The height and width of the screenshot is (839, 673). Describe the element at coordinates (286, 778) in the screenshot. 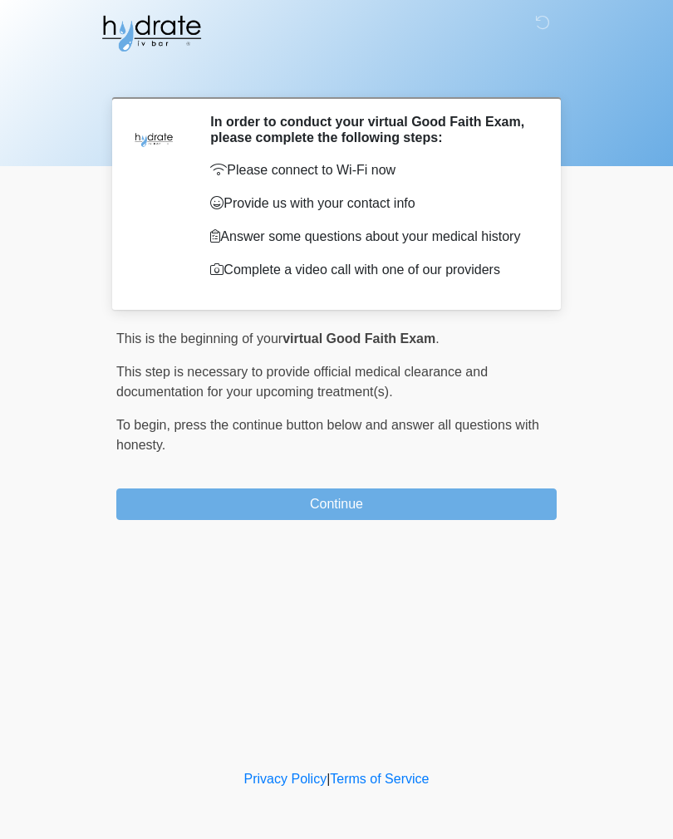

I see `a: Privacy Policy` at that location.